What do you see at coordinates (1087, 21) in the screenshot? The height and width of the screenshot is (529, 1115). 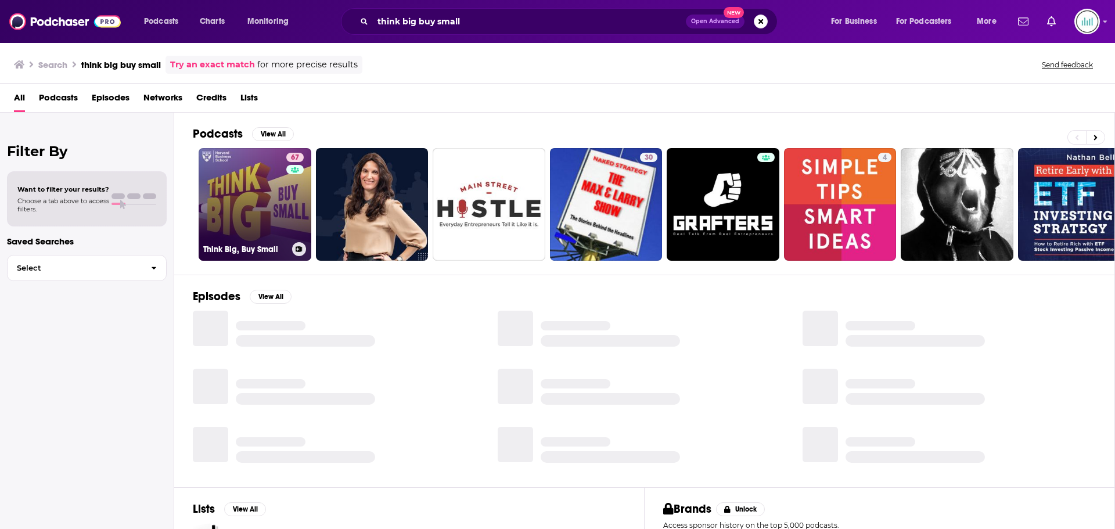 I see `span: Logged in as podglomerate` at bounding box center [1087, 21].